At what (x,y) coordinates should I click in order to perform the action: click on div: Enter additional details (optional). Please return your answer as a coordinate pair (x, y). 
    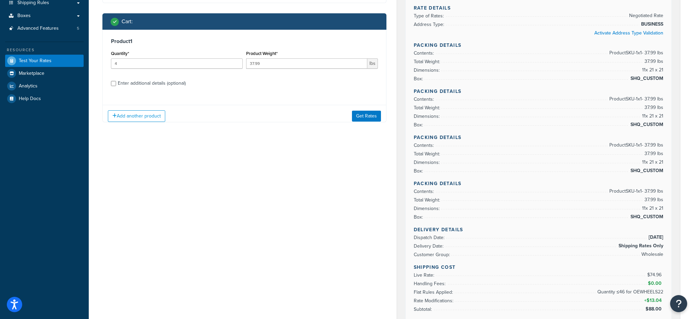
    Looking at the image, I should click on (152, 83).